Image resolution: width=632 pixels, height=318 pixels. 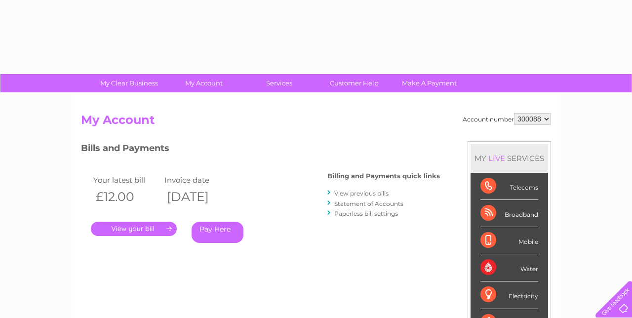 What do you see at coordinates (316, 122) in the screenshot?
I see `h2: My Account` at bounding box center [316, 122].